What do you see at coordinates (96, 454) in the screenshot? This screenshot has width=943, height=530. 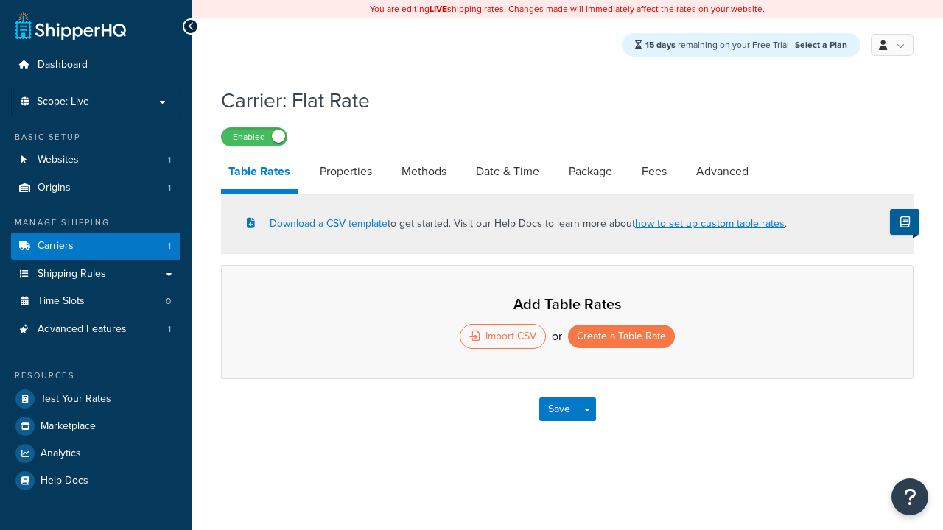 I see `a: Analytics` at bounding box center [96, 454].